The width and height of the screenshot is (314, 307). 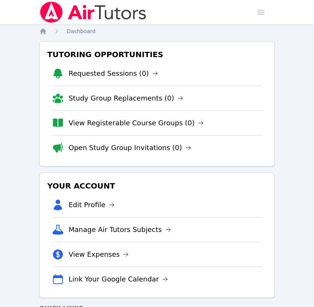 I want to click on img: Air Tutors, so click(x=93, y=12).